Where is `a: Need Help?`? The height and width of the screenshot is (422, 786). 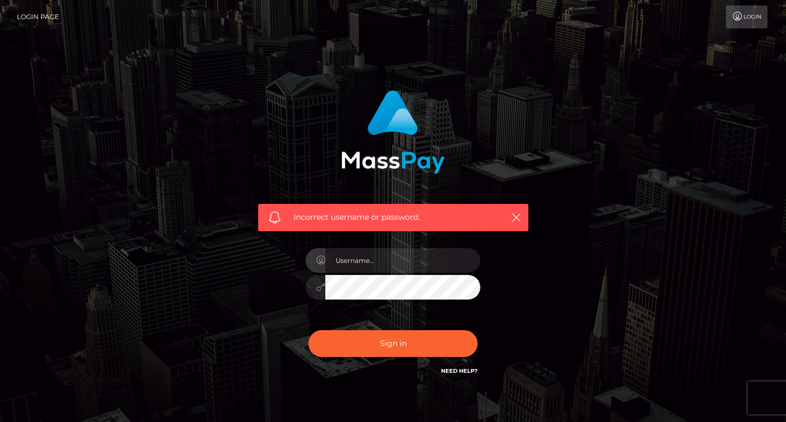
a: Need Help? is located at coordinates (459, 370).